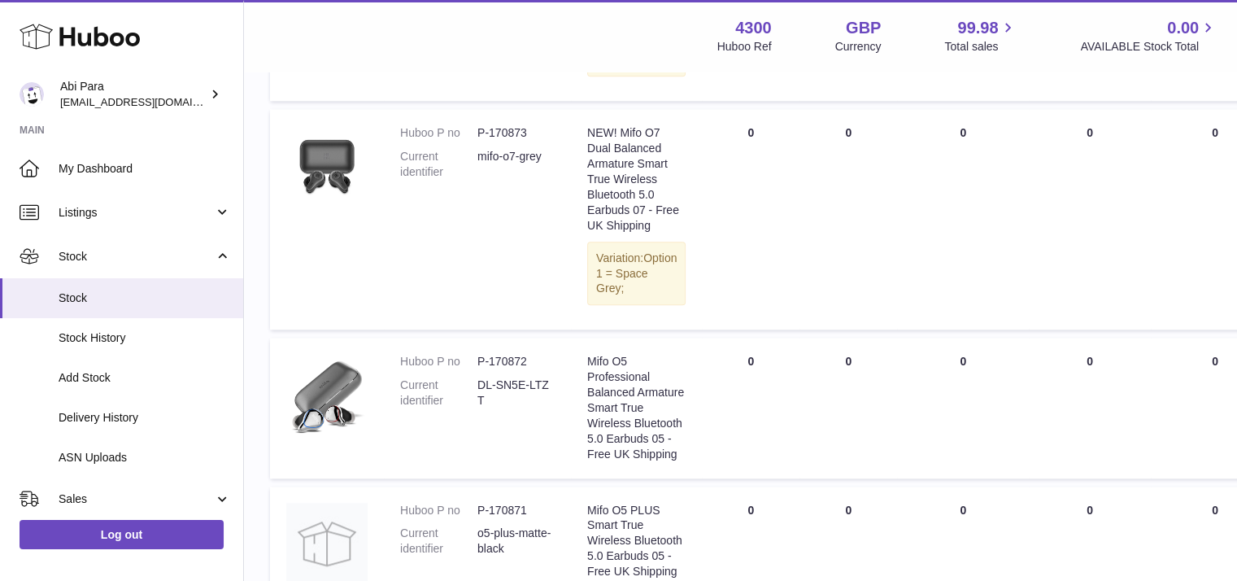 The height and width of the screenshot is (581, 1237). I want to click on div: Variation:, so click(636, 273).